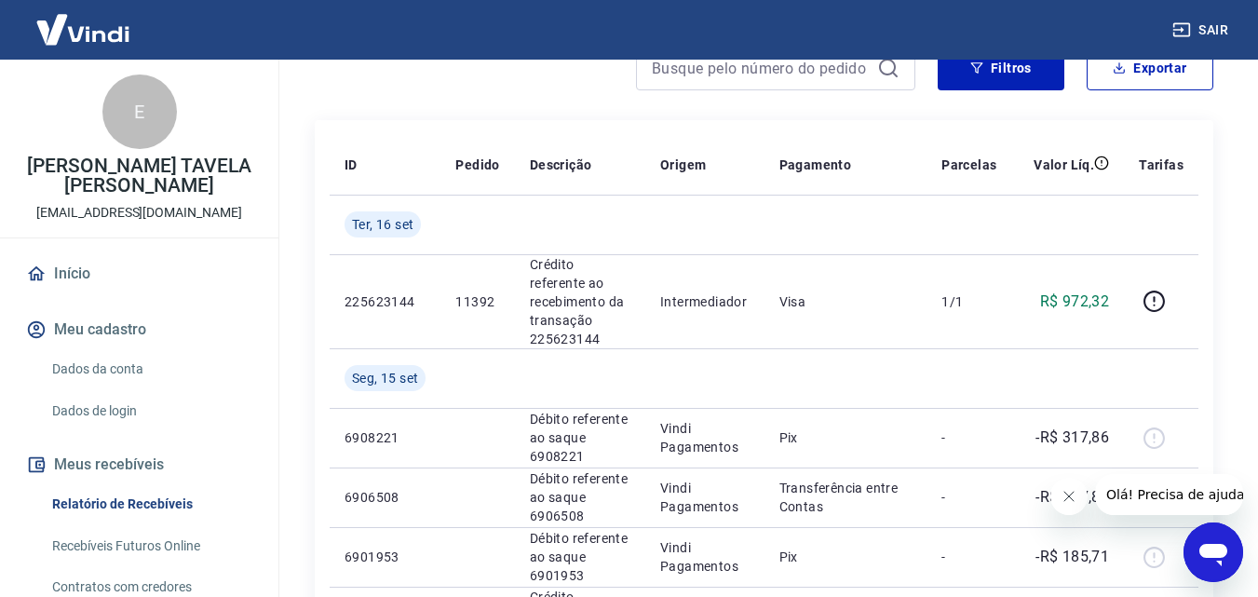  What do you see at coordinates (1072, 438) in the screenshot?
I see `p: -R$ 317,86` at bounding box center [1072, 438].